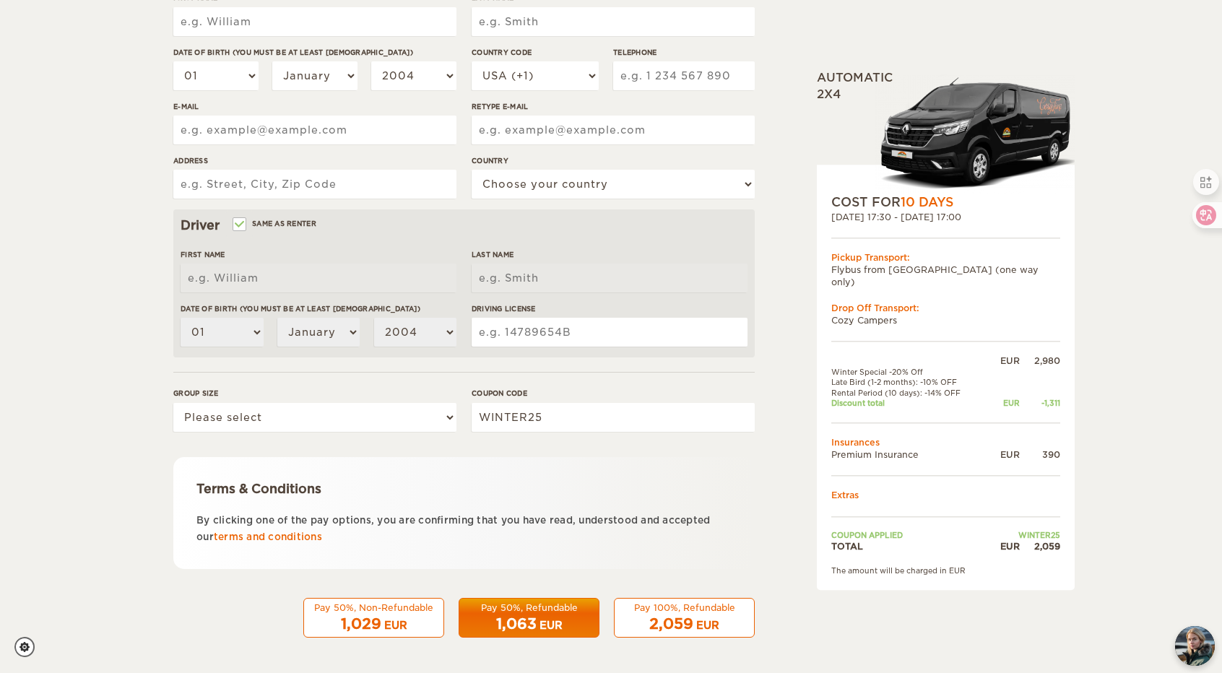 The height and width of the screenshot is (673, 1222). Describe the element at coordinates (315, 184) in the screenshot. I see `input: e.g. Street, City, Zip Code` at that location.